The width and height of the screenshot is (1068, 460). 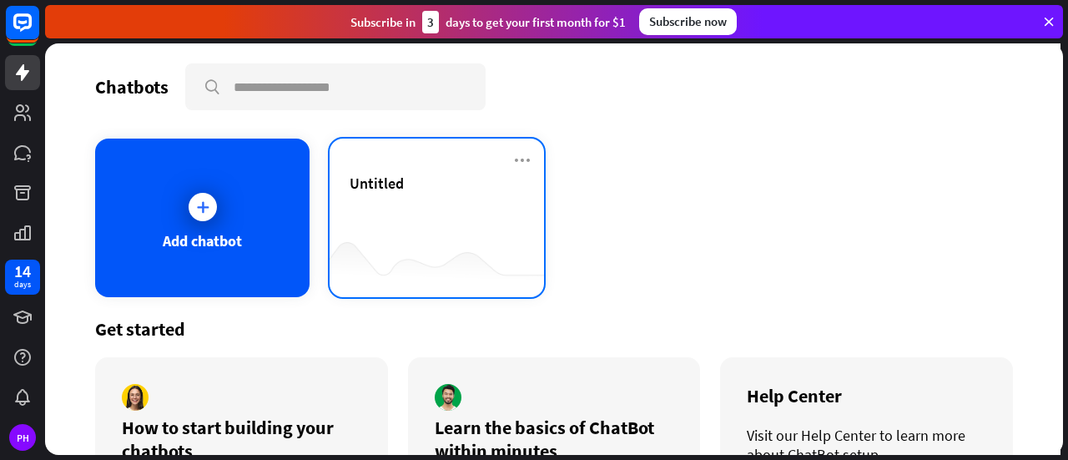 What do you see at coordinates (554, 329) in the screenshot?
I see `div: Get started` at bounding box center [554, 329].